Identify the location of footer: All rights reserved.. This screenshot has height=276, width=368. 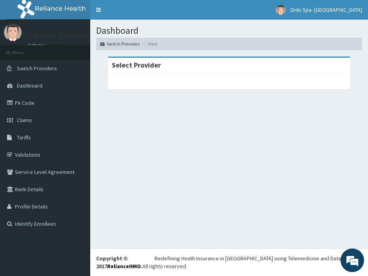
(229, 262).